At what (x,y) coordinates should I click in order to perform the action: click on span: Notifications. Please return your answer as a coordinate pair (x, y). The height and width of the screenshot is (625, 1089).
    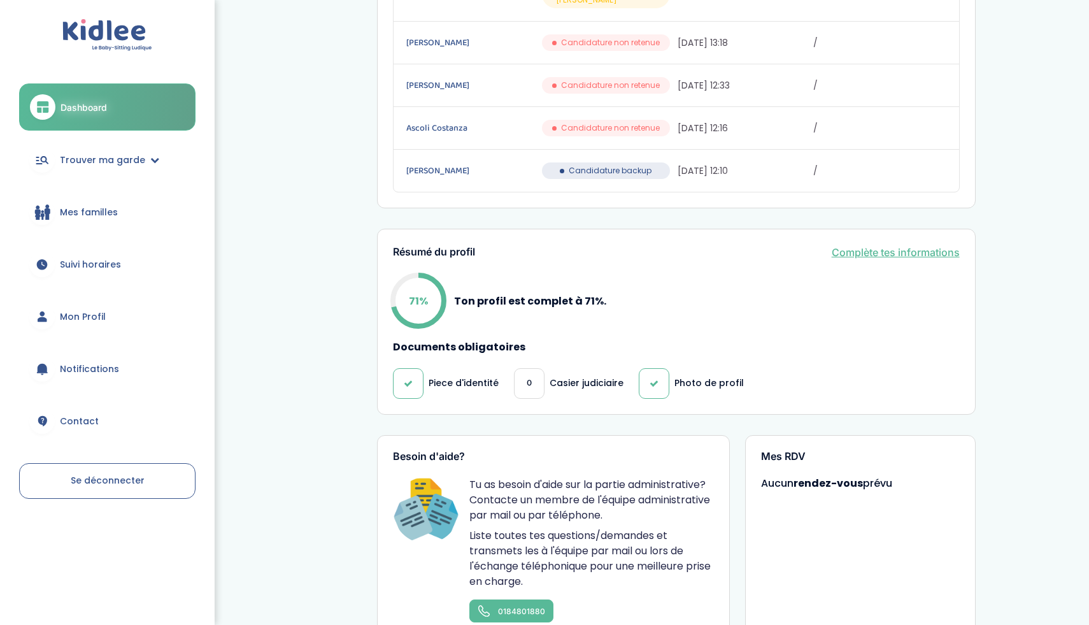
    Looking at the image, I should click on (89, 369).